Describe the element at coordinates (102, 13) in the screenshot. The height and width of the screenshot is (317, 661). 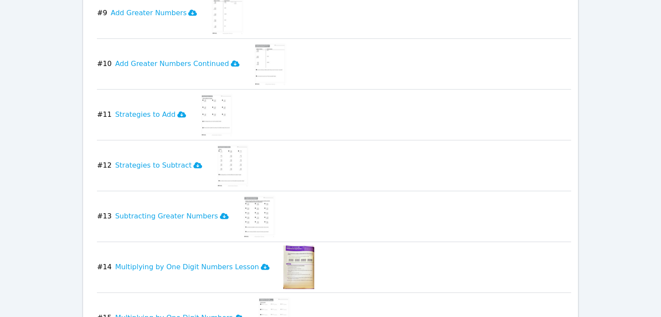
I see `span: # 9` at that location.